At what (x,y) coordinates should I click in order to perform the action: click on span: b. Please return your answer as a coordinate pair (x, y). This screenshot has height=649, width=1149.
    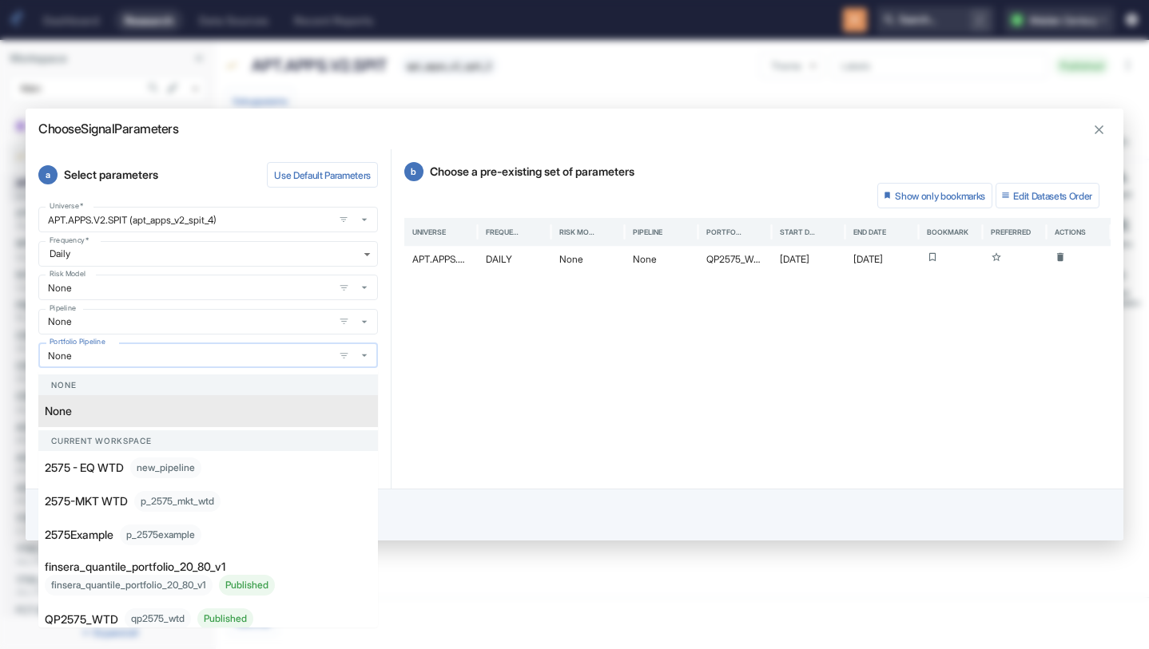
    Looking at the image, I should click on (414, 172).